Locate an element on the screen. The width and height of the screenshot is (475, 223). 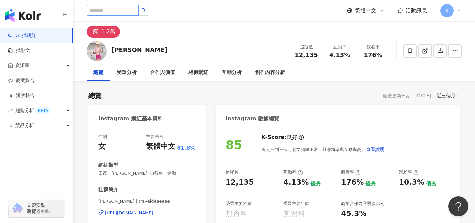
div: 性別 is located at coordinates (103, 137).